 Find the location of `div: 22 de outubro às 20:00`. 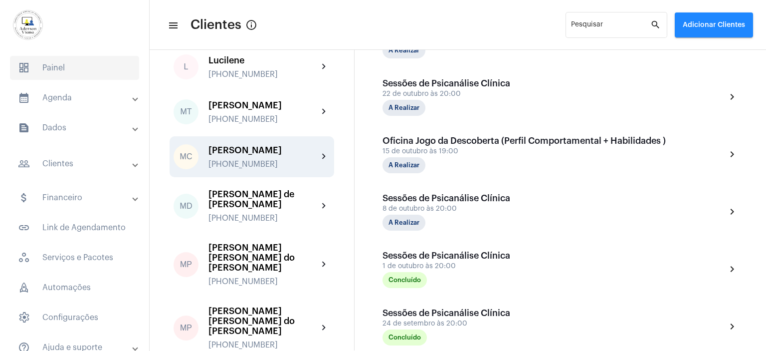

div: 22 de outubro às 20:00 is located at coordinates (446, 94).